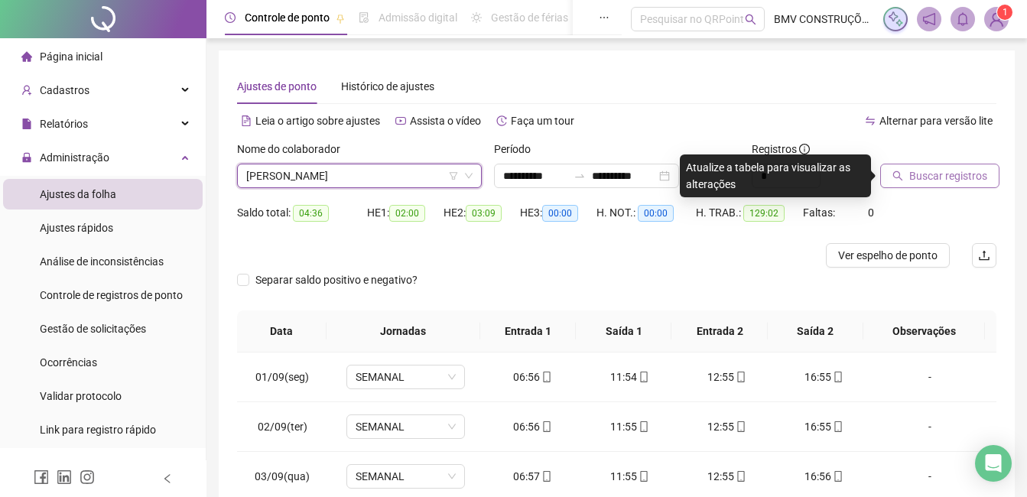 This screenshot has width=1027, height=497. What do you see at coordinates (74, 158) in the screenshot?
I see `span: Administração` at bounding box center [74, 158].